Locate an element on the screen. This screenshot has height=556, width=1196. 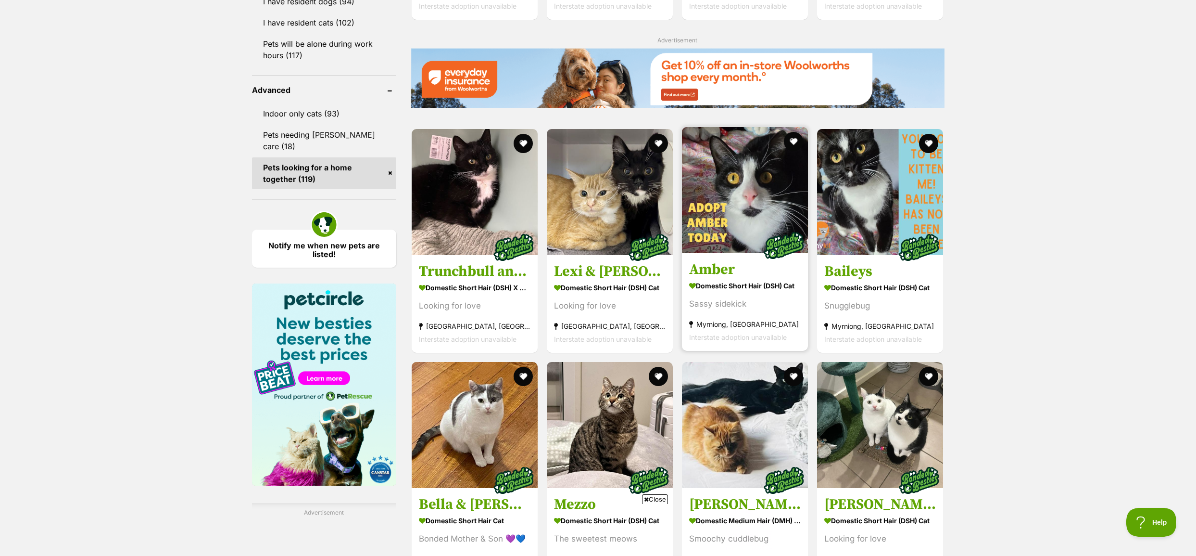
img: Lexi & Frank - Domestic Short Hair (DSH) Cat is located at coordinates (610, 192).